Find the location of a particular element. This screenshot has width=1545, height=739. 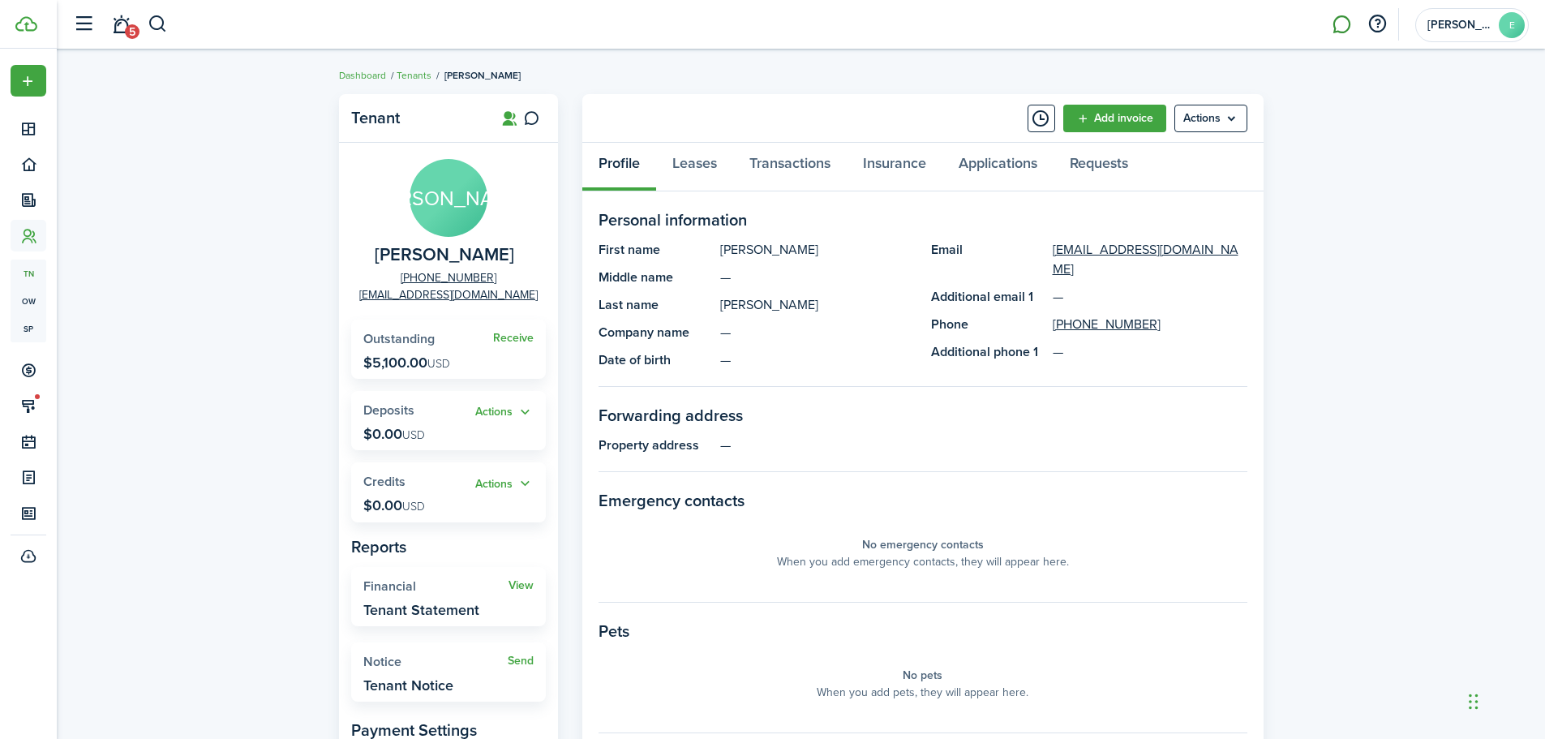

panel-main-section-title: Pets is located at coordinates (923, 631).